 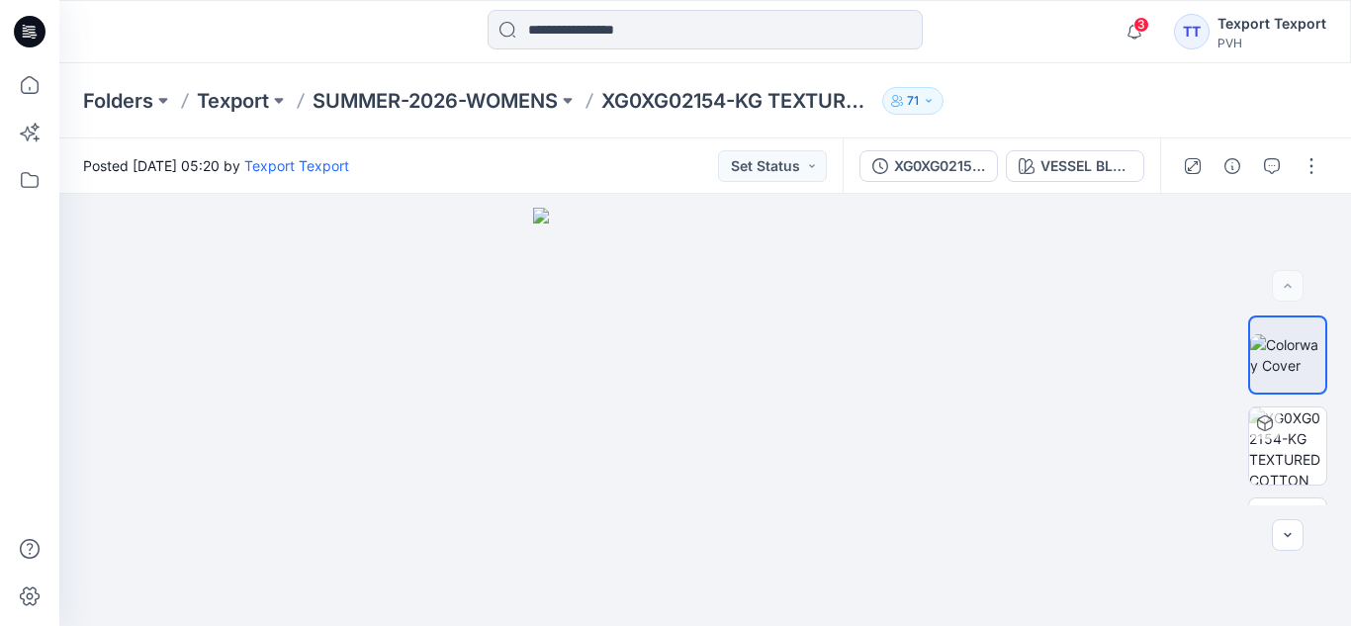 What do you see at coordinates (1288, 355) in the screenshot?
I see `img: Colorway Cover` at bounding box center [1288, 355].